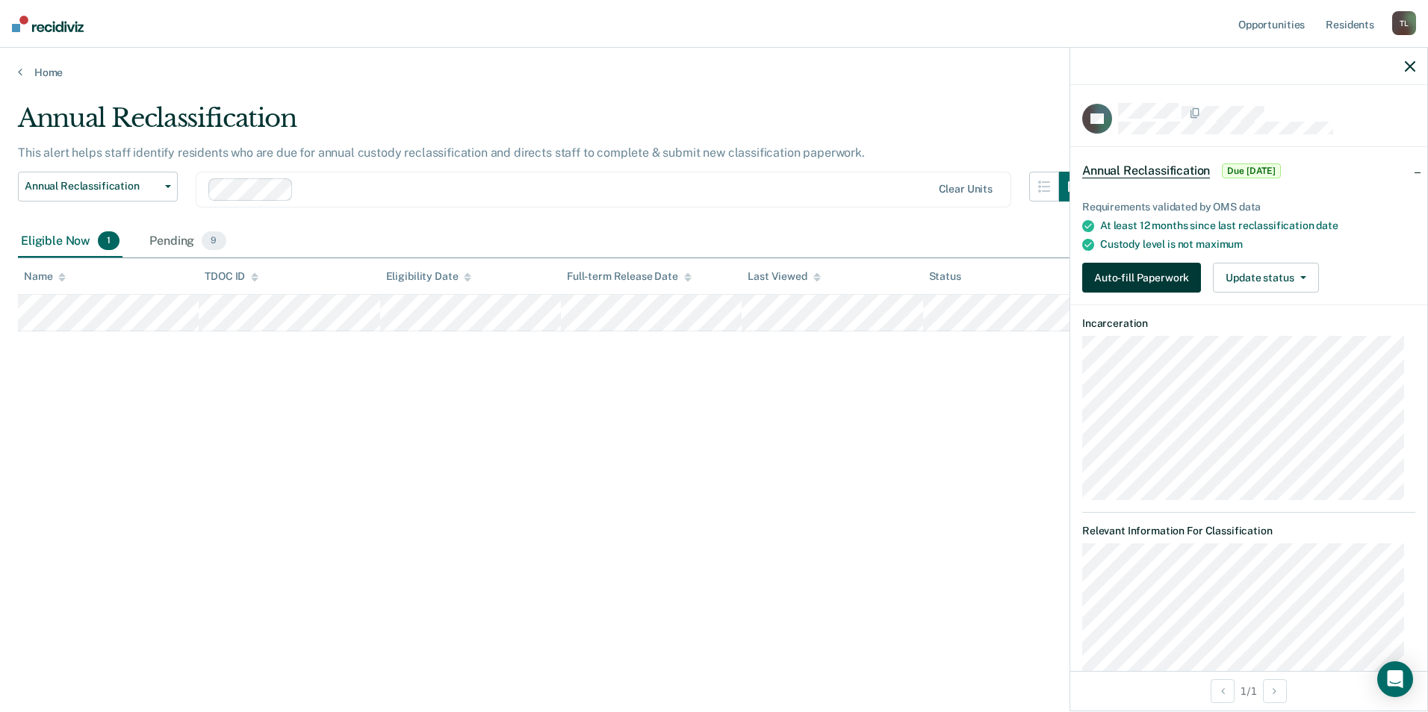 The image size is (1428, 712). Describe the element at coordinates (1395, 680) in the screenshot. I see `div: Open Intercom Messenger` at that location.